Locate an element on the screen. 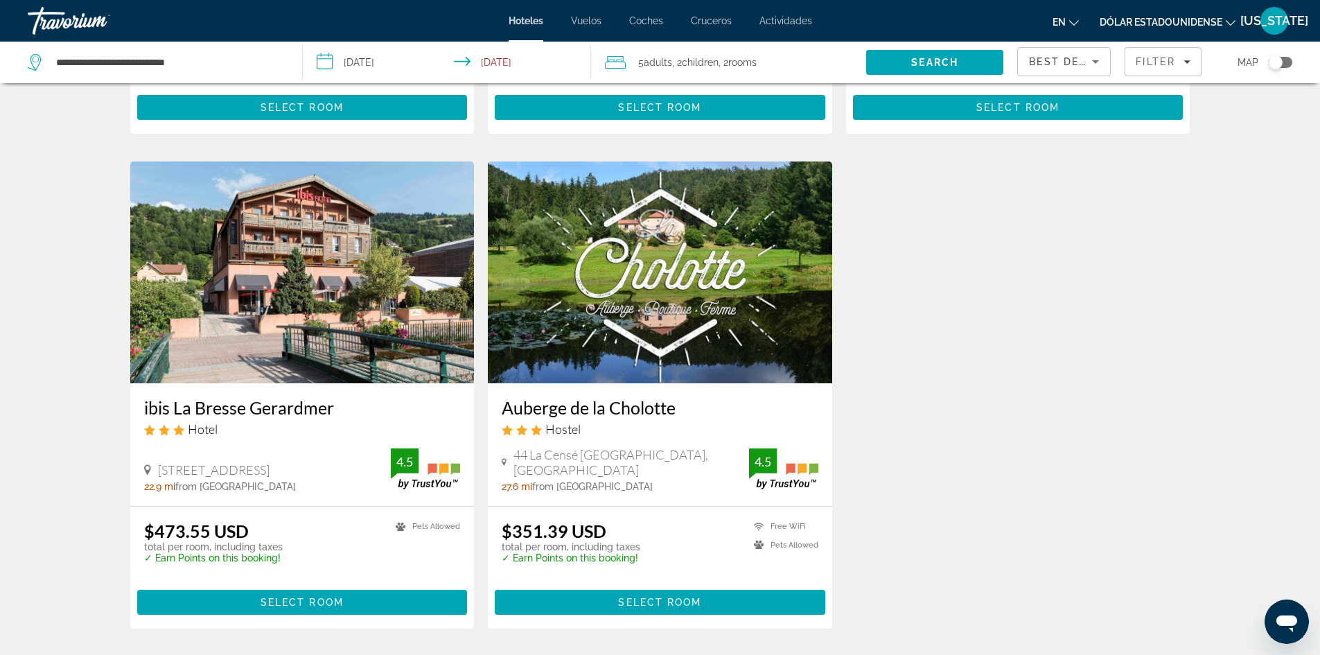  span: Children is located at coordinates (700, 62).